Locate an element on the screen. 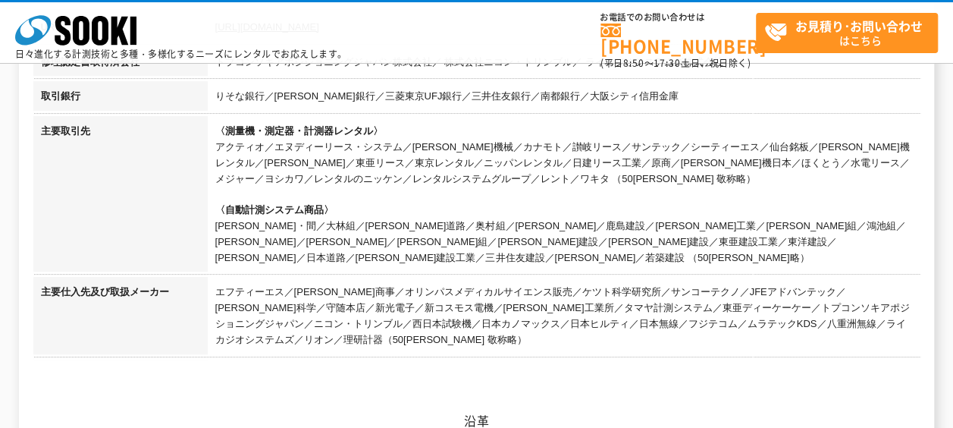  span: 〈測量機・測定器・計測器レンタル〉 is located at coordinates (299, 130).